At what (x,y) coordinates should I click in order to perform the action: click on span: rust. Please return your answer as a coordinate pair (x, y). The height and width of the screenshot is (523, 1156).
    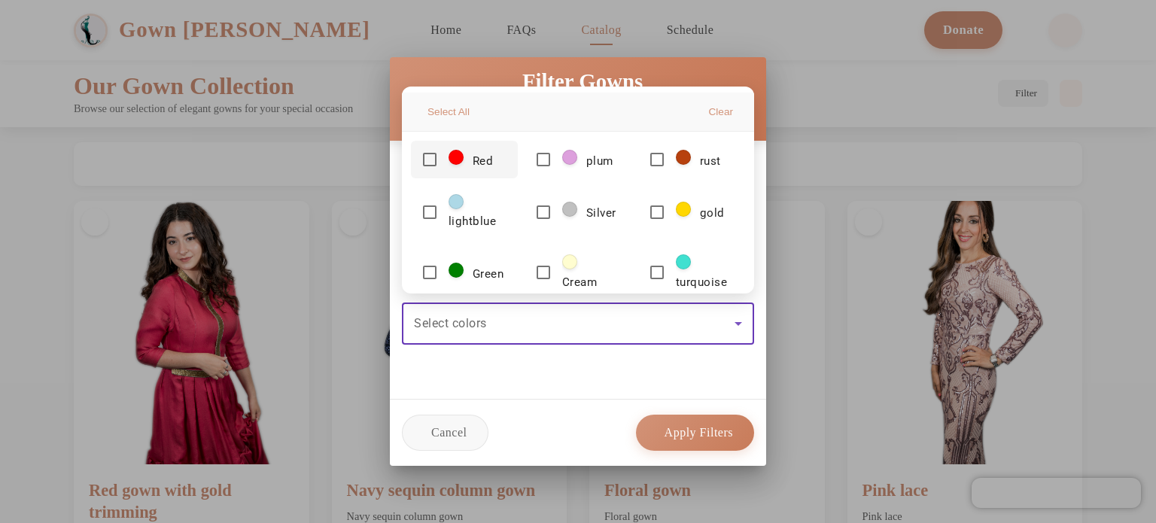
    Looking at the image, I should click on (710, 161).